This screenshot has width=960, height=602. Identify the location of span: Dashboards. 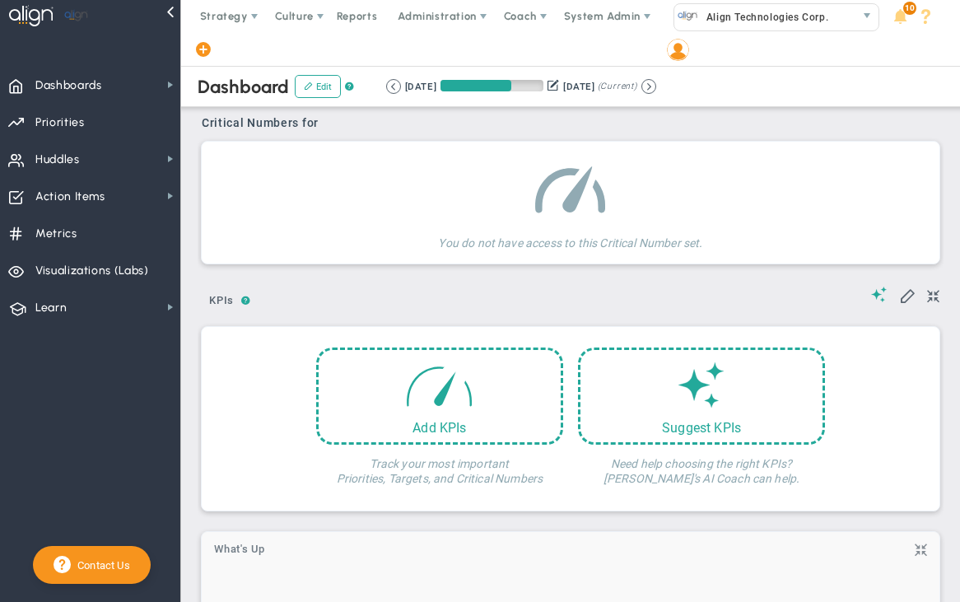
(68, 86).